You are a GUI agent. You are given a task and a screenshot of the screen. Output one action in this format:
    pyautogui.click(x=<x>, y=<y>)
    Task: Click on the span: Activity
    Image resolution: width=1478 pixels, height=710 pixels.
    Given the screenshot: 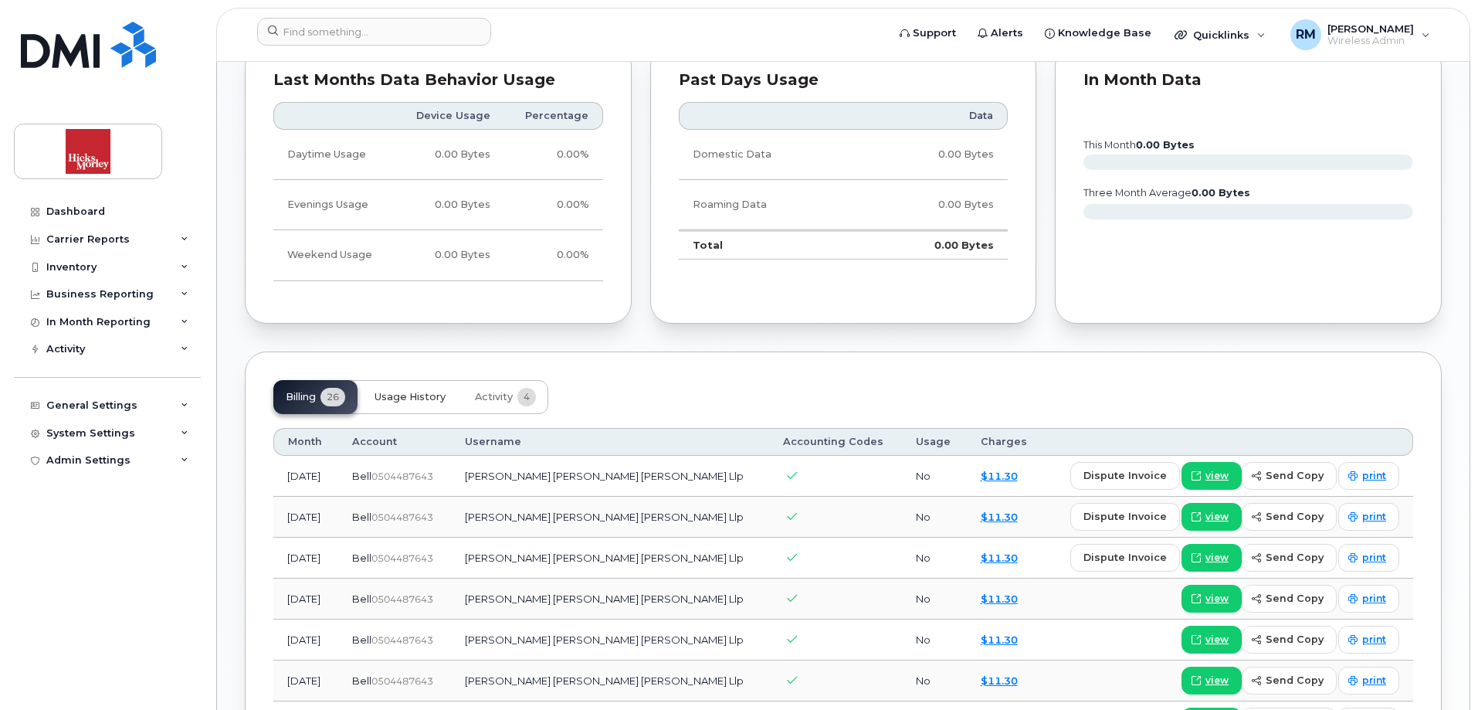 What is the action you would take?
    pyautogui.click(x=494, y=397)
    